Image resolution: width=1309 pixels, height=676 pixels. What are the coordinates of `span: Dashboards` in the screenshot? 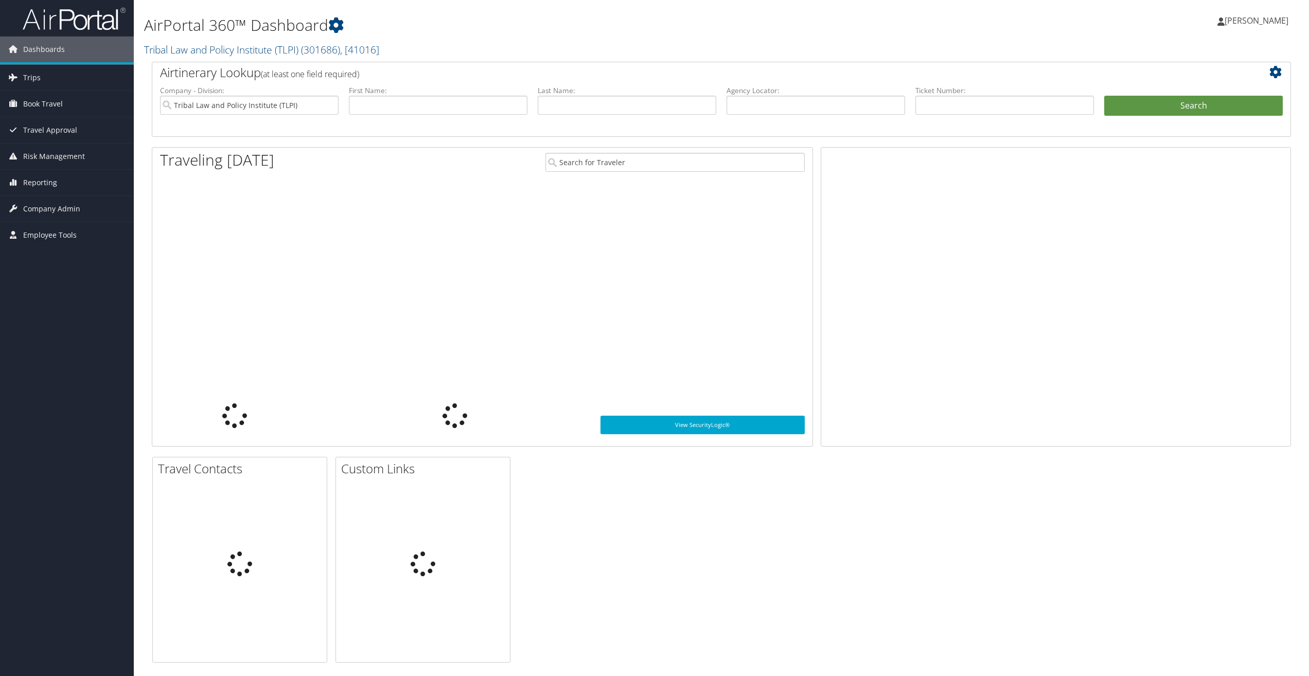 It's located at (44, 49).